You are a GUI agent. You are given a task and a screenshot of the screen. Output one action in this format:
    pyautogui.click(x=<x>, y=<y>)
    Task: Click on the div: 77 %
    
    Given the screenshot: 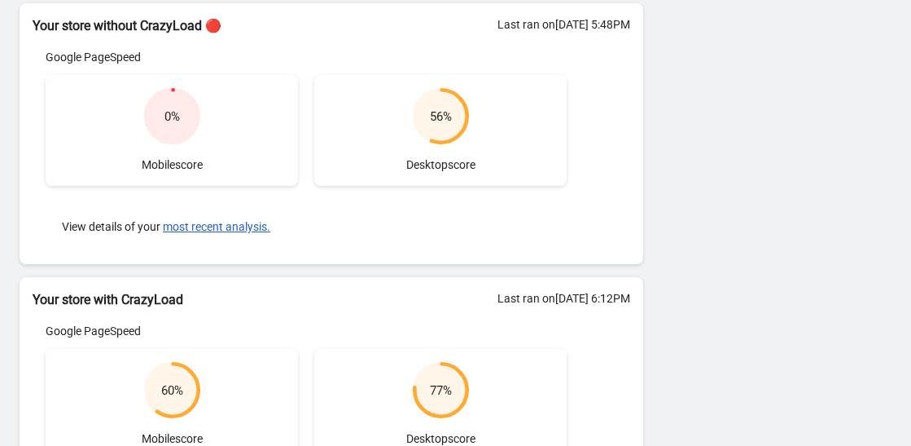 What is the action you would take?
    pyautogui.click(x=441, y=390)
    